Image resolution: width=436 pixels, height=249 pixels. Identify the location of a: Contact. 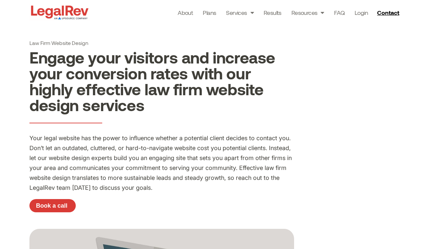
(389, 13).